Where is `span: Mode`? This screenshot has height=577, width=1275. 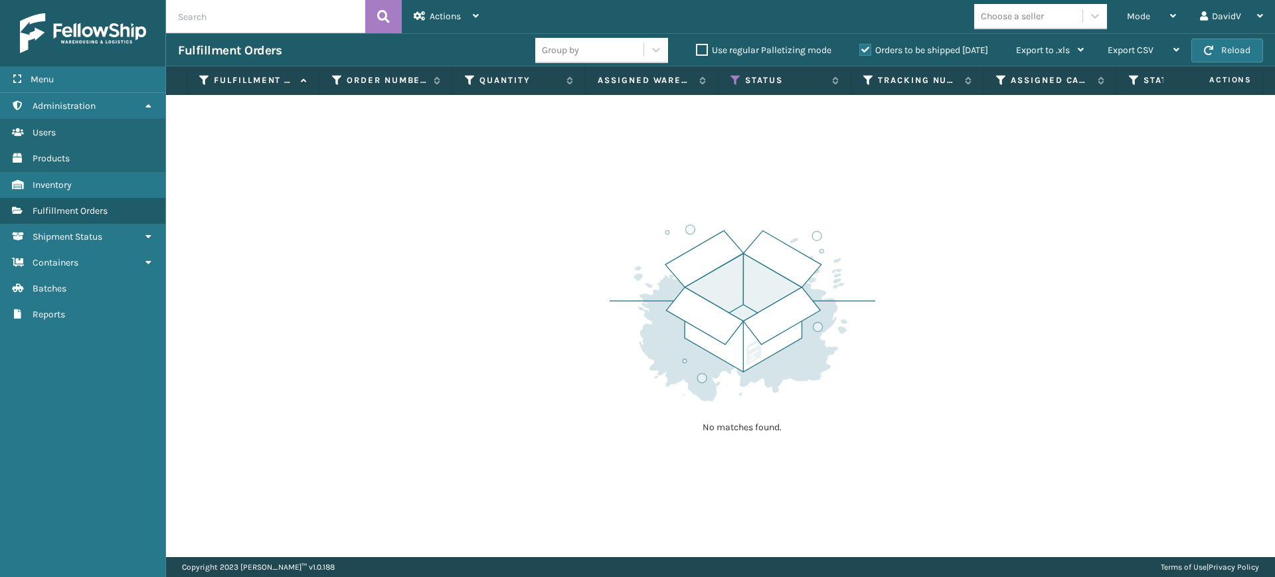
span: Mode is located at coordinates (1138, 16).